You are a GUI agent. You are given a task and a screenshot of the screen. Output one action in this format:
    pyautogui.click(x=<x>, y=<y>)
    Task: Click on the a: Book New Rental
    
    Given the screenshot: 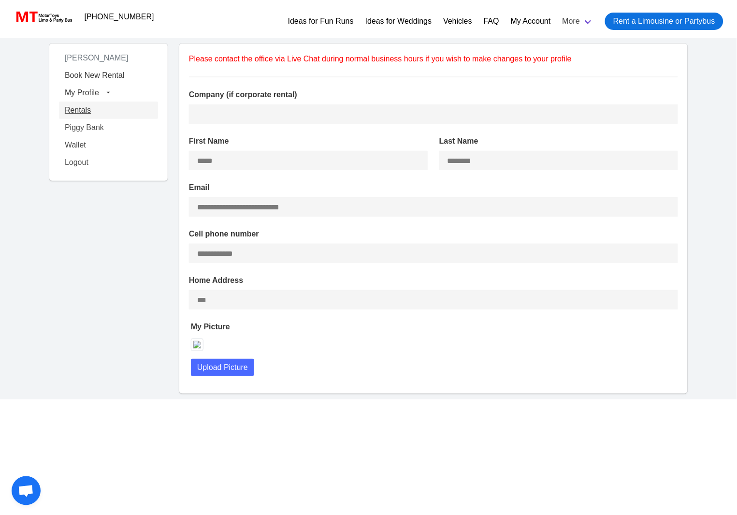 What is the action you would take?
    pyautogui.click(x=108, y=75)
    